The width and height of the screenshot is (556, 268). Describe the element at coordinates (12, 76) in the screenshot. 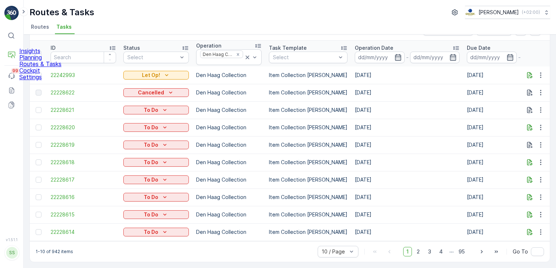

I see `a: 99` at that location.